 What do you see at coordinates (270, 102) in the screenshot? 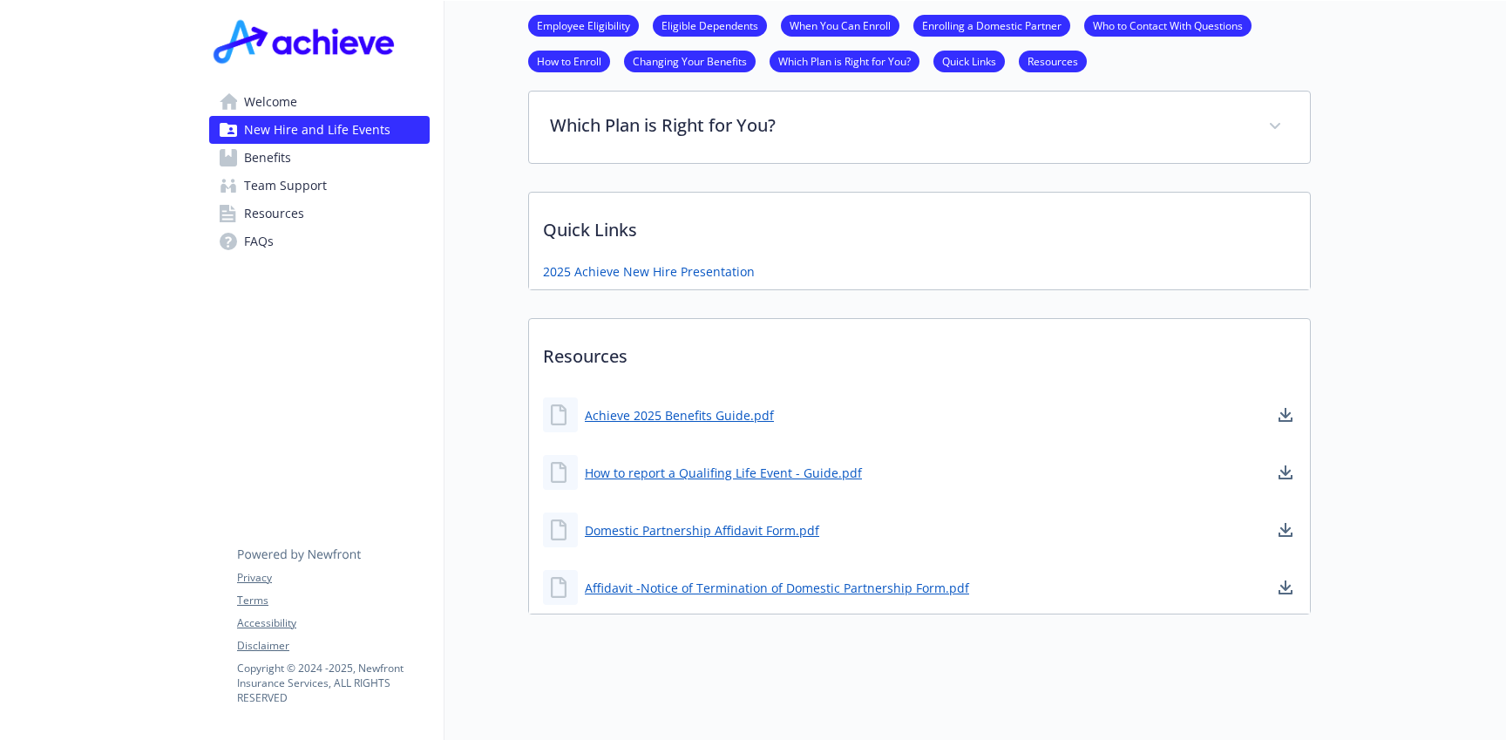
I see `span: Welcome` at bounding box center [270, 102].